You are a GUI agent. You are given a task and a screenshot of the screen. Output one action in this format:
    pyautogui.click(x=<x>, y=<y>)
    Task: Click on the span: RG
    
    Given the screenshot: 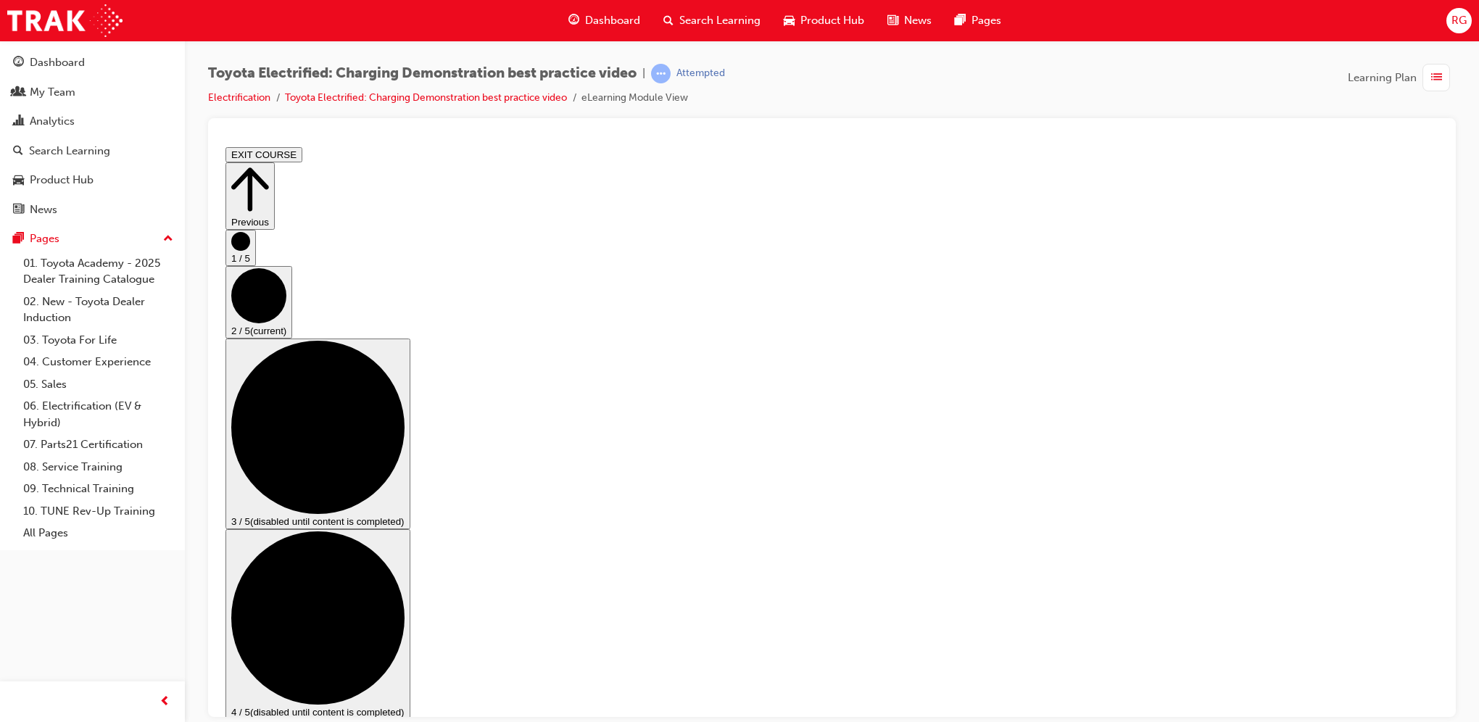 What is the action you would take?
    pyautogui.click(x=1459, y=20)
    